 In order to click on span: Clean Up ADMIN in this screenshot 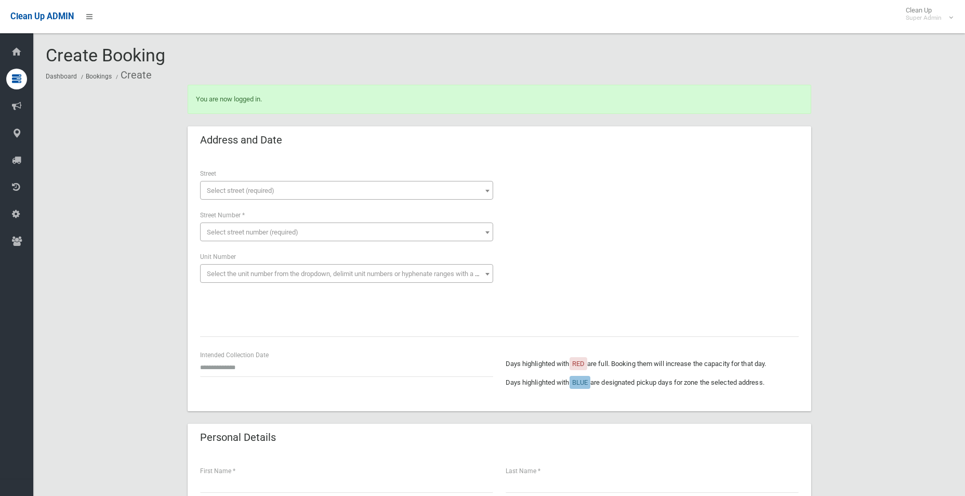, I will do `click(42, 16)`.